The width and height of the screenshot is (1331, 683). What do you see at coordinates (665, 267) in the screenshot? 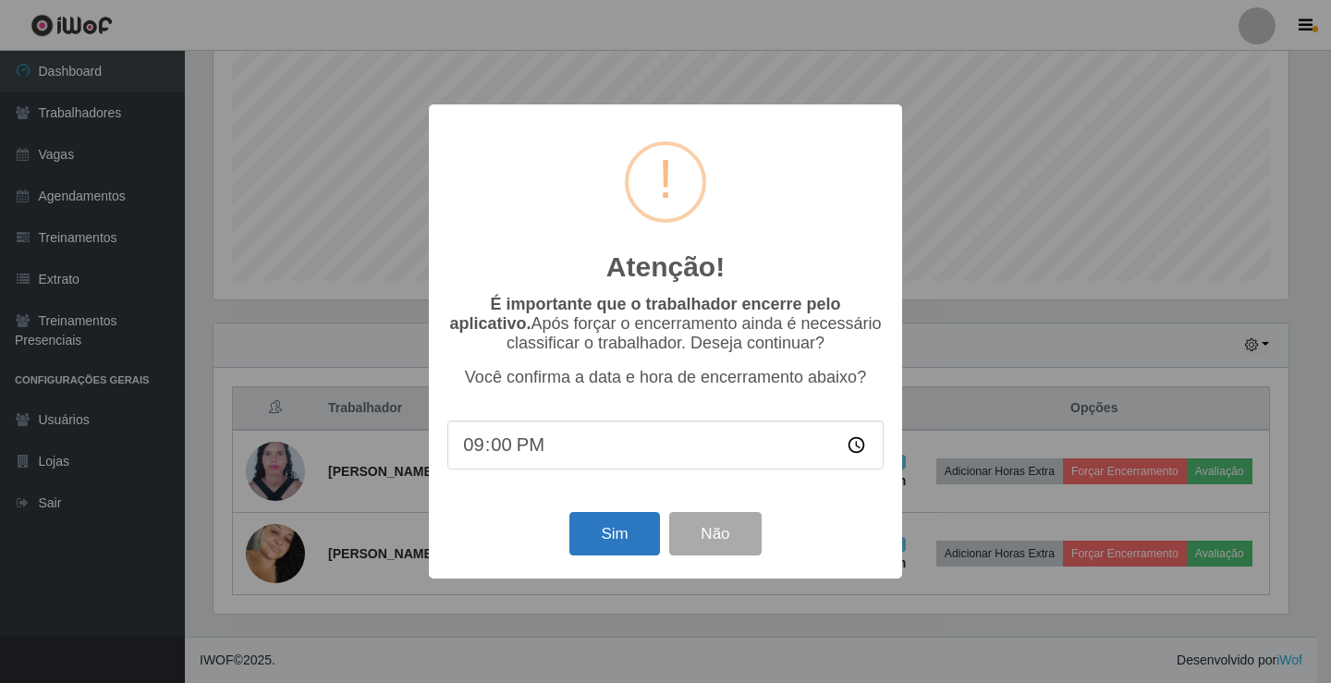
I see `h2: Atenção!` at bounding box center [665, 267].